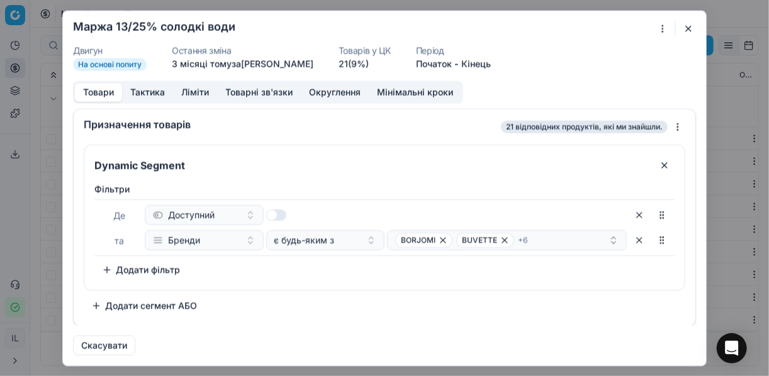 The width and height of the screenshot is (769, 376). Describe the element at coordinates (364, 50) in the screenshot. I see `dt: Товарів у ЦК` at that location.